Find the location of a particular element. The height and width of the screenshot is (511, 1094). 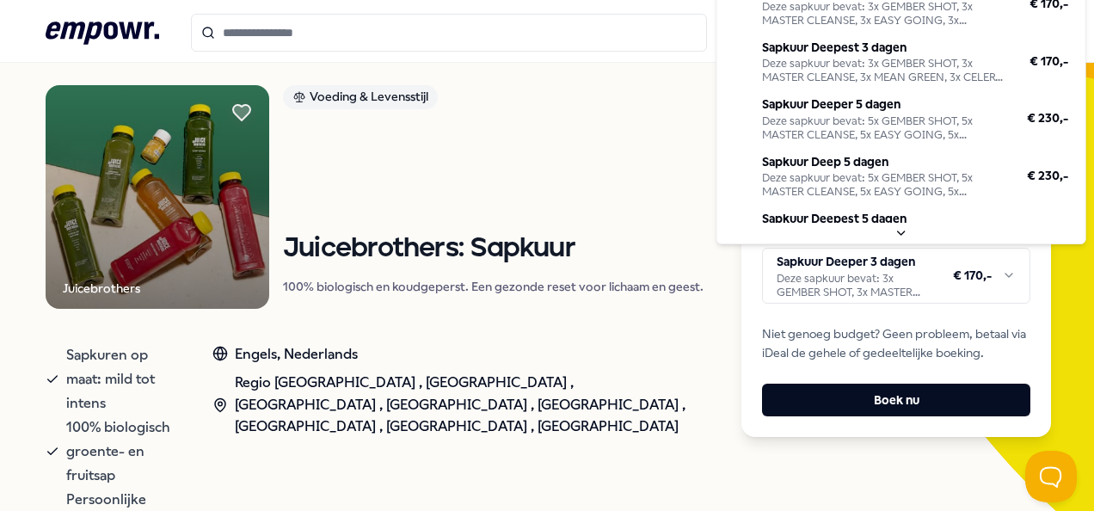

p: Sapkuur Deepest 3 dagen is located at coordinates (885, 47).